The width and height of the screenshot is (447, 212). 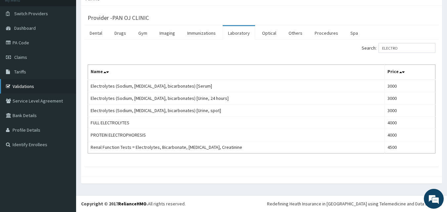 I want to click on strong: Copyright © 2017 ., so click(x=114, y=204).